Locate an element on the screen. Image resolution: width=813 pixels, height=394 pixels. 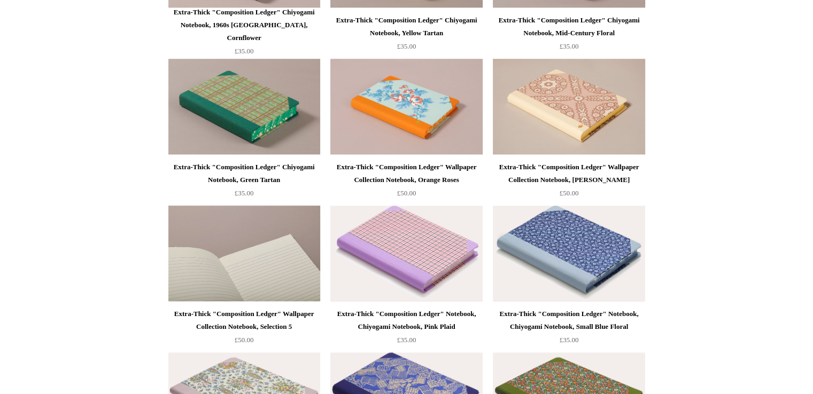
a: Extra-Thick "Composition Ledger" Wallpaper Collection Notebook, Laurel Trellis Extra-Thick "Compo... is located at coordinates (569, 107).